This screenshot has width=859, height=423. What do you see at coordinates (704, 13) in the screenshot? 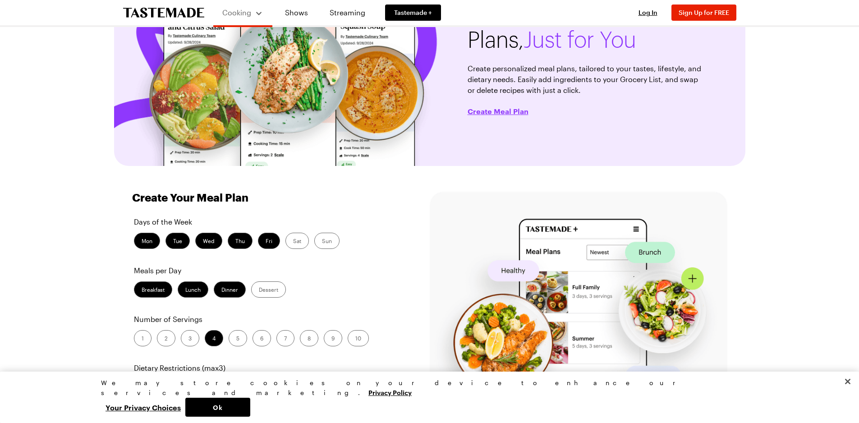
I see `button: Sign Up for FREE` at bounding box center [704, 13].